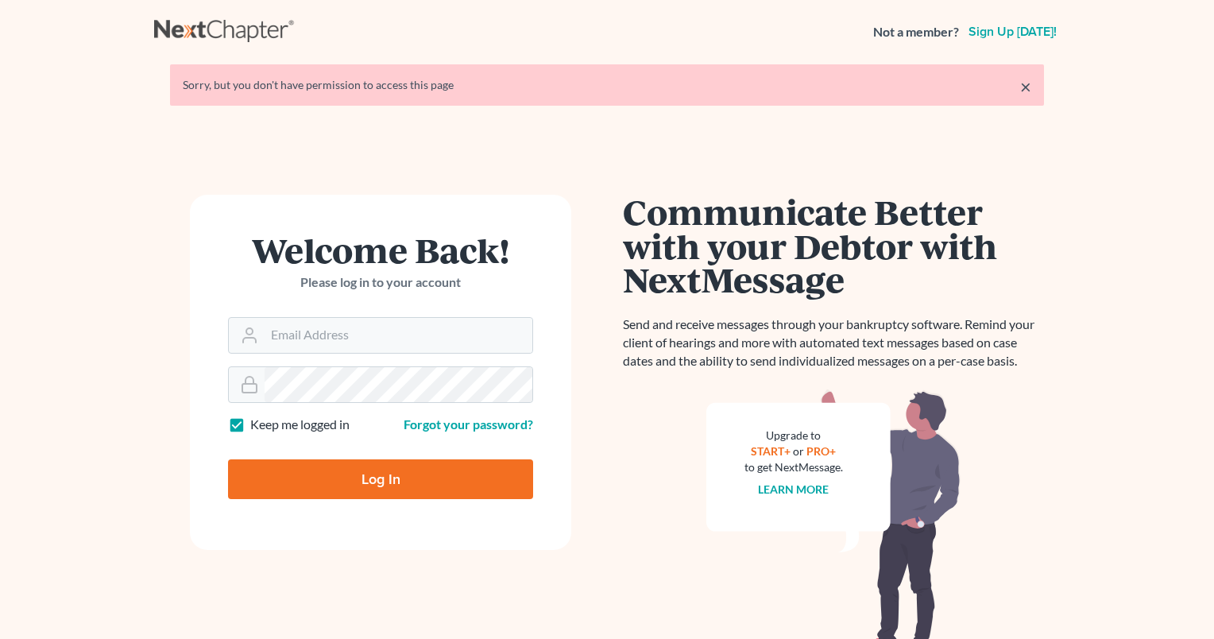 The width and height of the screenshot is (1214, 639). I want to click on span: or, so click(799, 451).